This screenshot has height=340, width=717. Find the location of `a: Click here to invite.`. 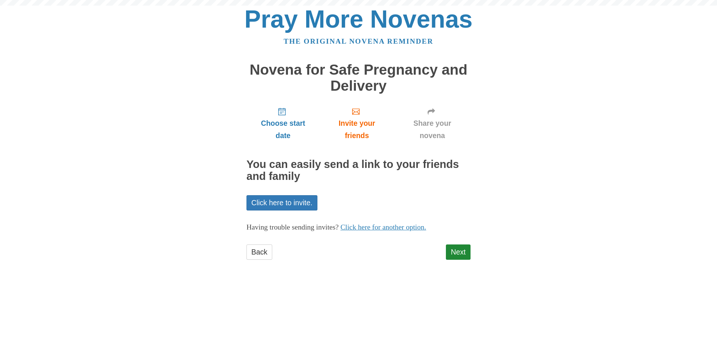

a: Click here to invite. is located at coordinates (282, 203).